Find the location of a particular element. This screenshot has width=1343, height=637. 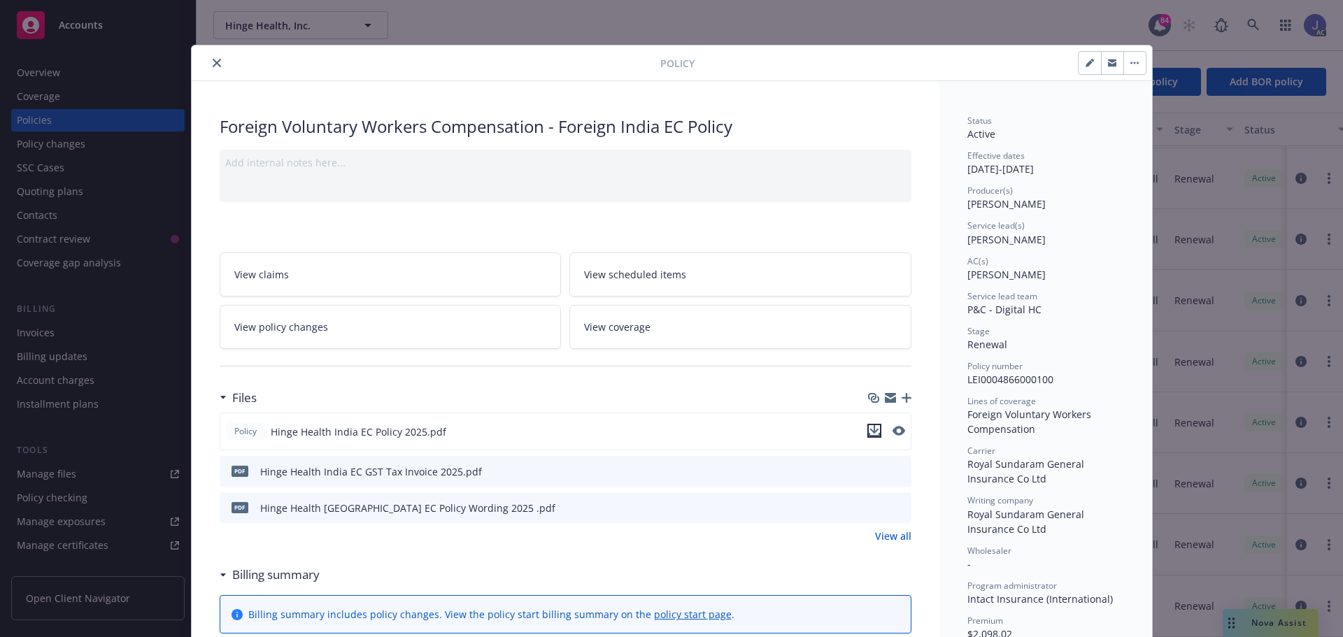

span: Renewal is located at coordinates (987, 344).